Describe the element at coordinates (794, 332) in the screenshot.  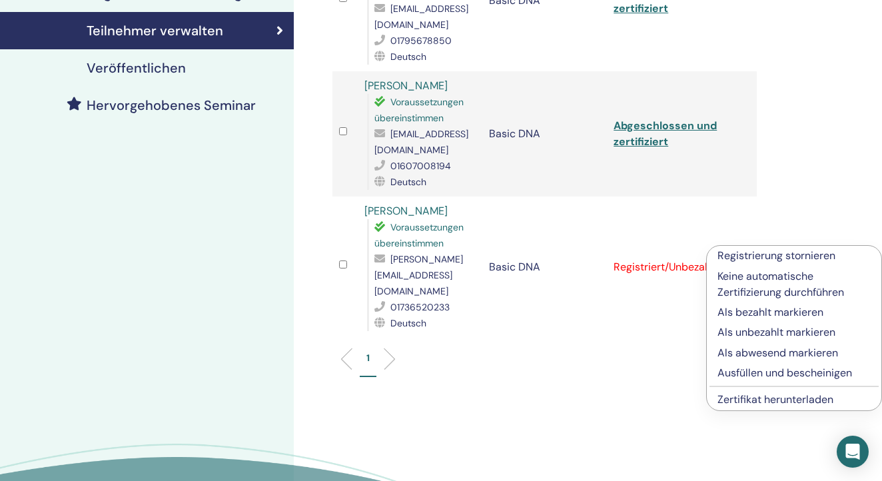
I see `p: Als unbezahlt markieren` at that location.